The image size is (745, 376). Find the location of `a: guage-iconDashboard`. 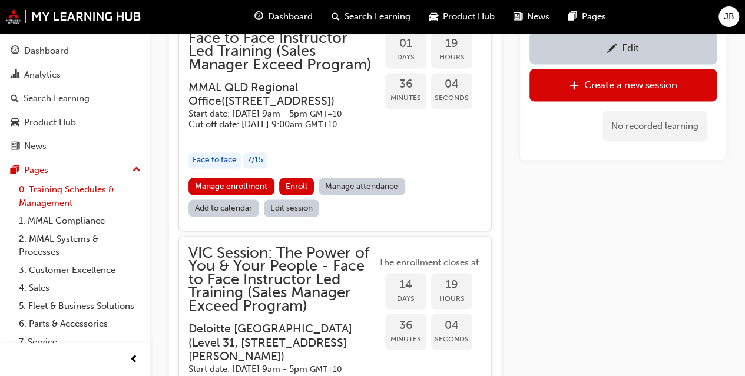

a: guage-iconDashboard is located at coordinates (283, 16).